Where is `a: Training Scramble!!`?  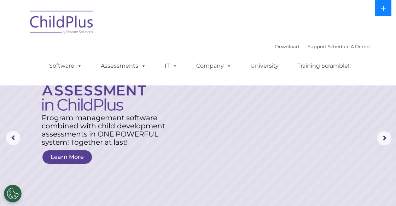
a: Training Scramble!! is located at coordinates (324, 66).